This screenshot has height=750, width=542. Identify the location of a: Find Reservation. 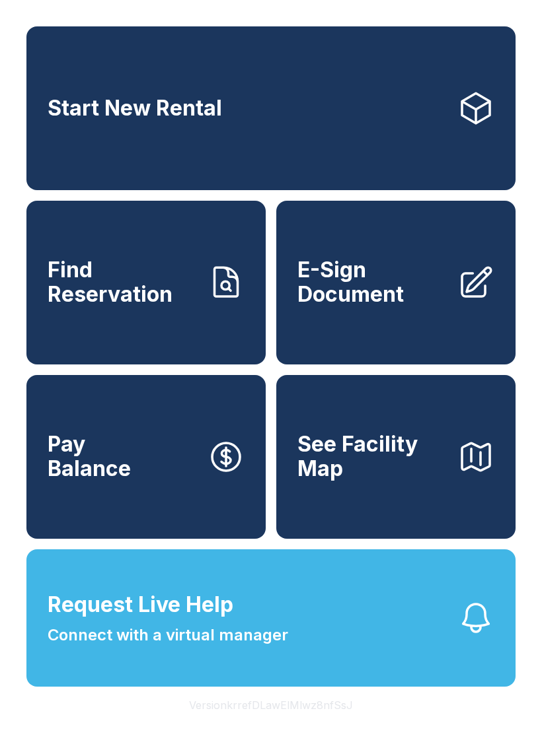
(146, 283).